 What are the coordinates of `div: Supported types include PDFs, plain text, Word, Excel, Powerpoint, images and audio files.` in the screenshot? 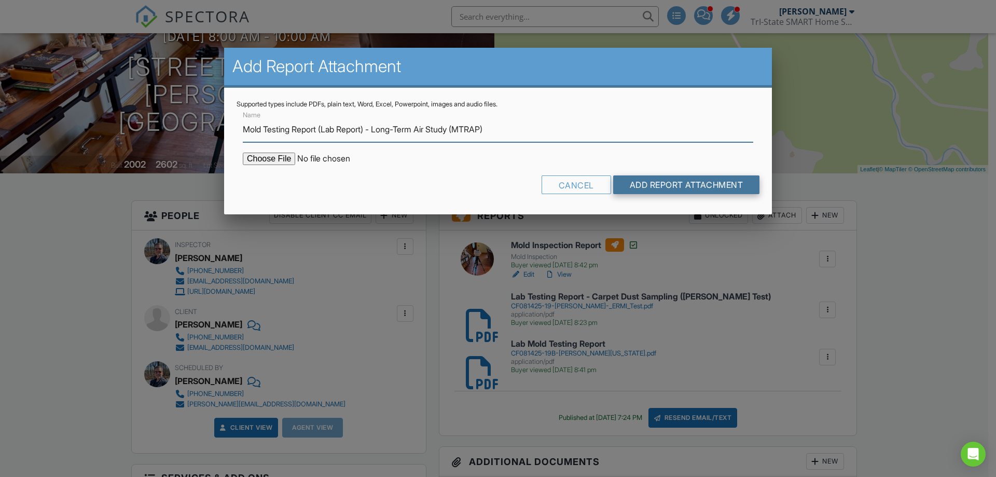 It's located at (498, 104).